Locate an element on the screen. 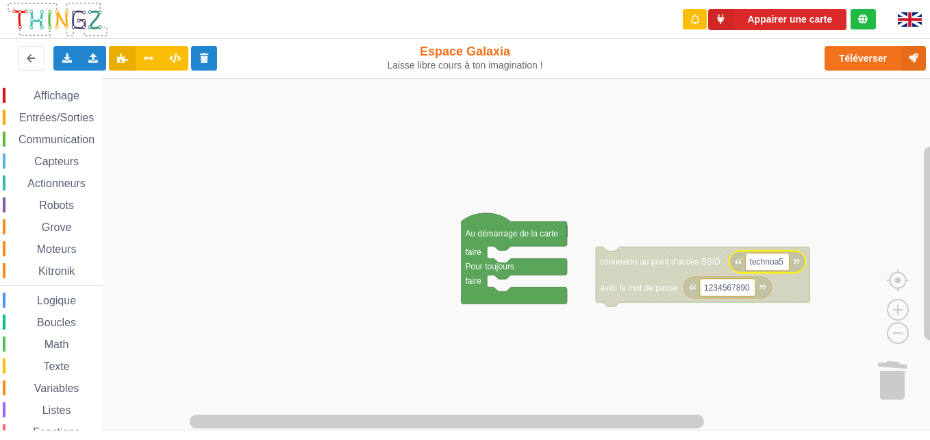 This screenshot has height=440, width=930. span: Robots is located at coordinates (56, 205).